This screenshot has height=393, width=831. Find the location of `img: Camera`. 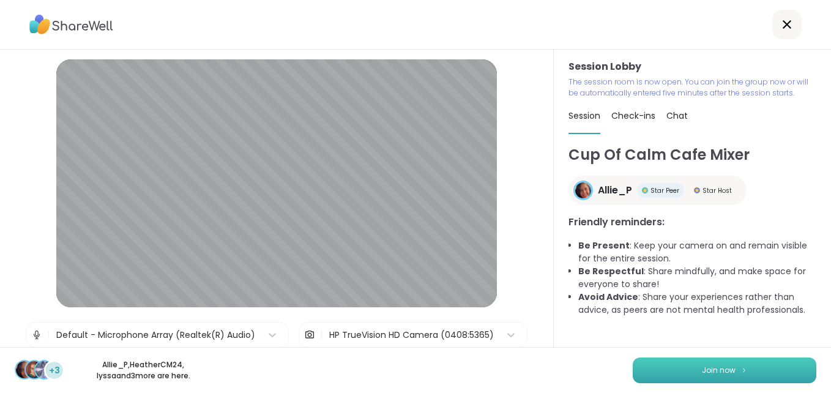

img: Camera is located at coordinates (310, 335).